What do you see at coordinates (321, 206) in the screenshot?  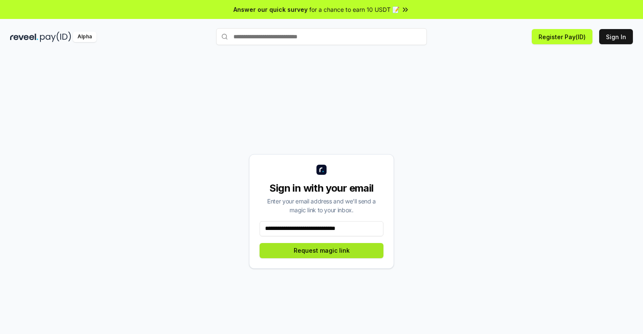 I see `div: Enter your email address and we’ll send a magic link to your inbox.` at bounding box center [321, 206].